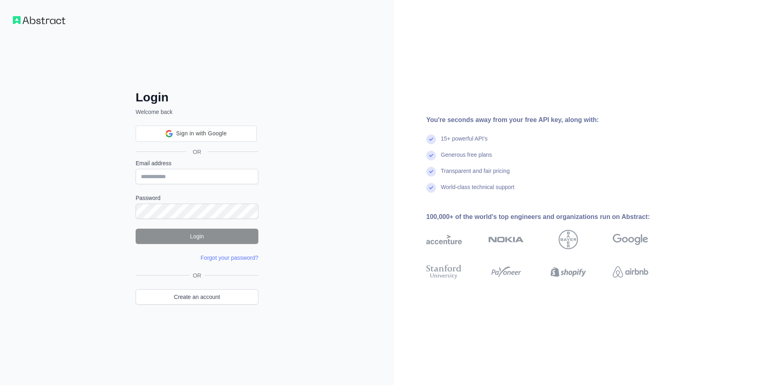  I want to click on img: nokia, so click(506, 239).